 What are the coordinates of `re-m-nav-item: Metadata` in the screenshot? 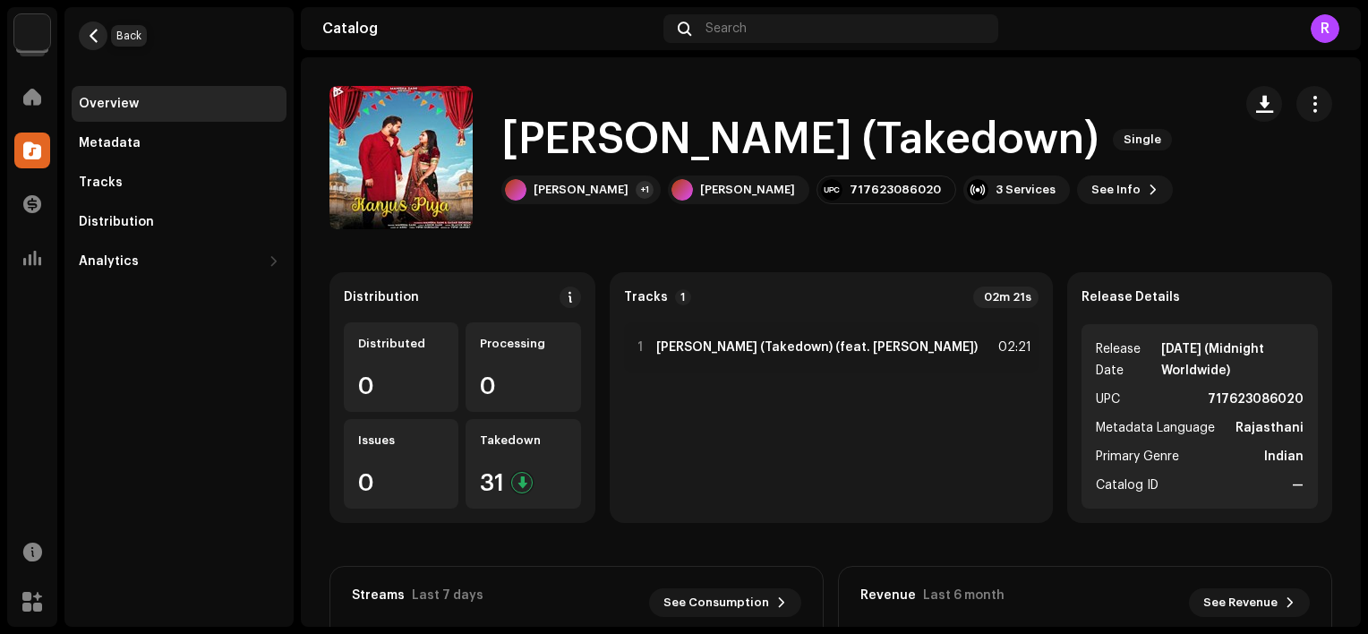 It's located at (179, 143).